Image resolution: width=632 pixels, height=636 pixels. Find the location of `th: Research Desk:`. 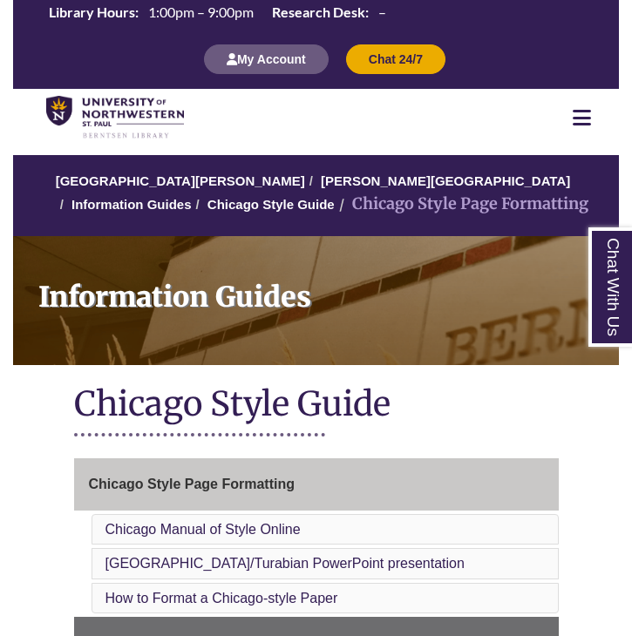

th: Research Desk: is located at coordinates (318, 12).